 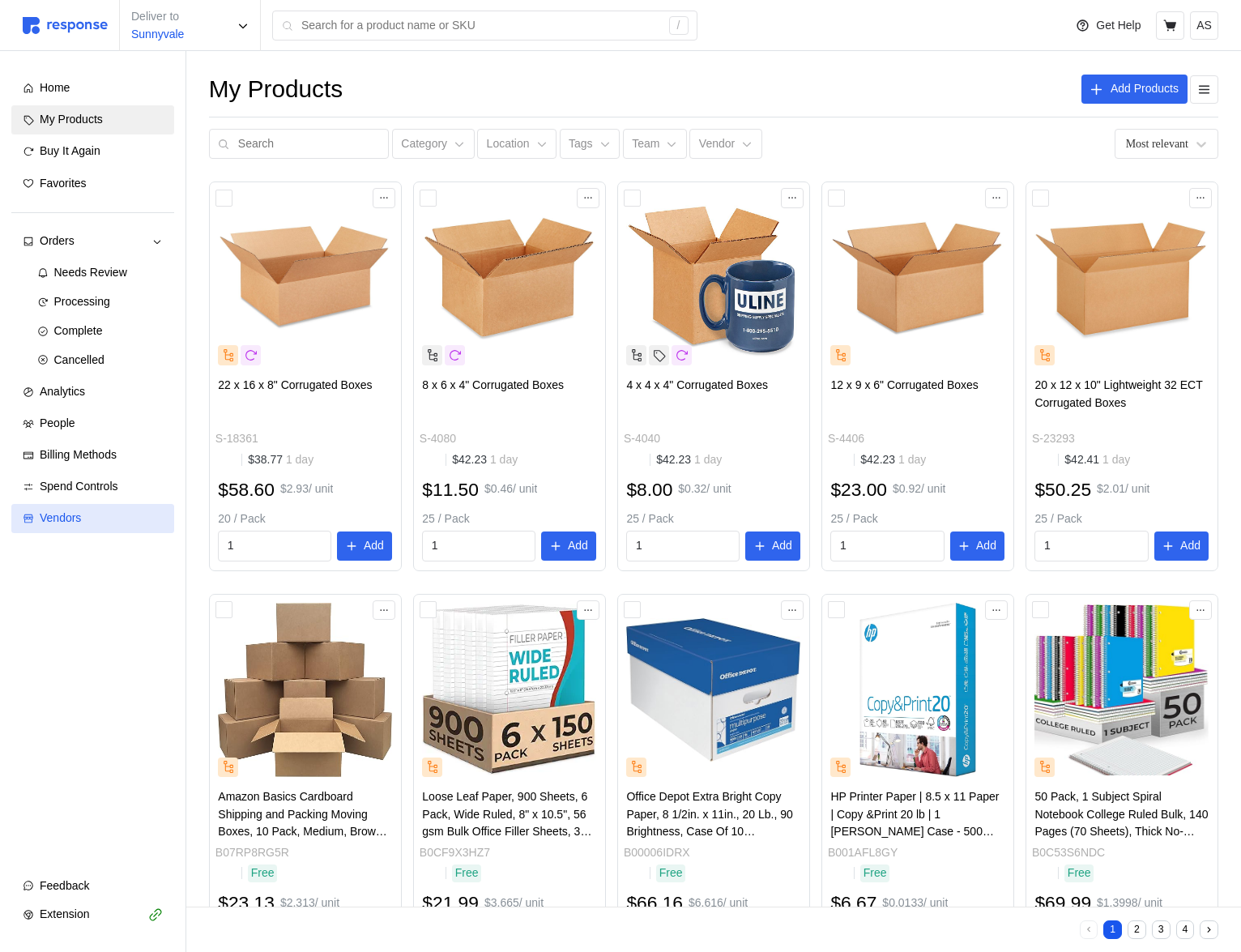 I want to click on a: Processing, so click(x=100, y=303).